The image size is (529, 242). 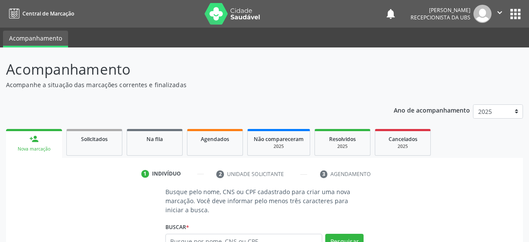 I want to click on div: Indivíduo, so click(x=166, y=174).